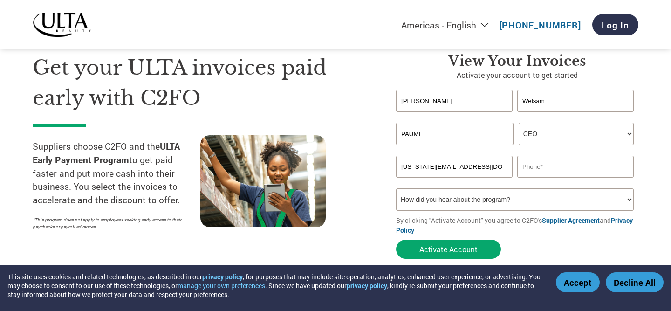  I want to click on input: Your company name*, so click(455, 134).